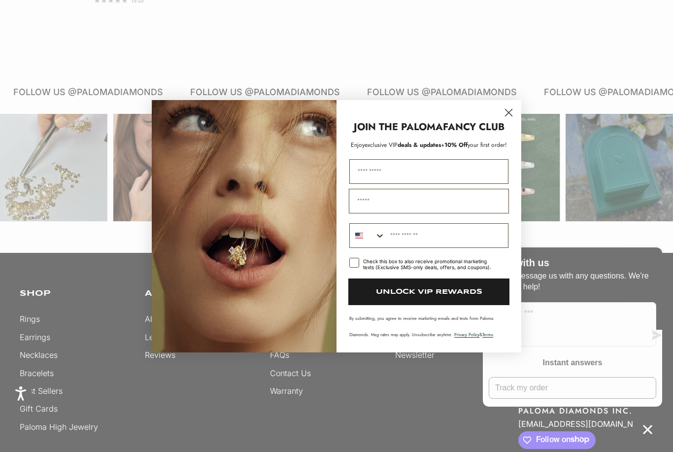  I want to click on input: Email, so click(428, 201).